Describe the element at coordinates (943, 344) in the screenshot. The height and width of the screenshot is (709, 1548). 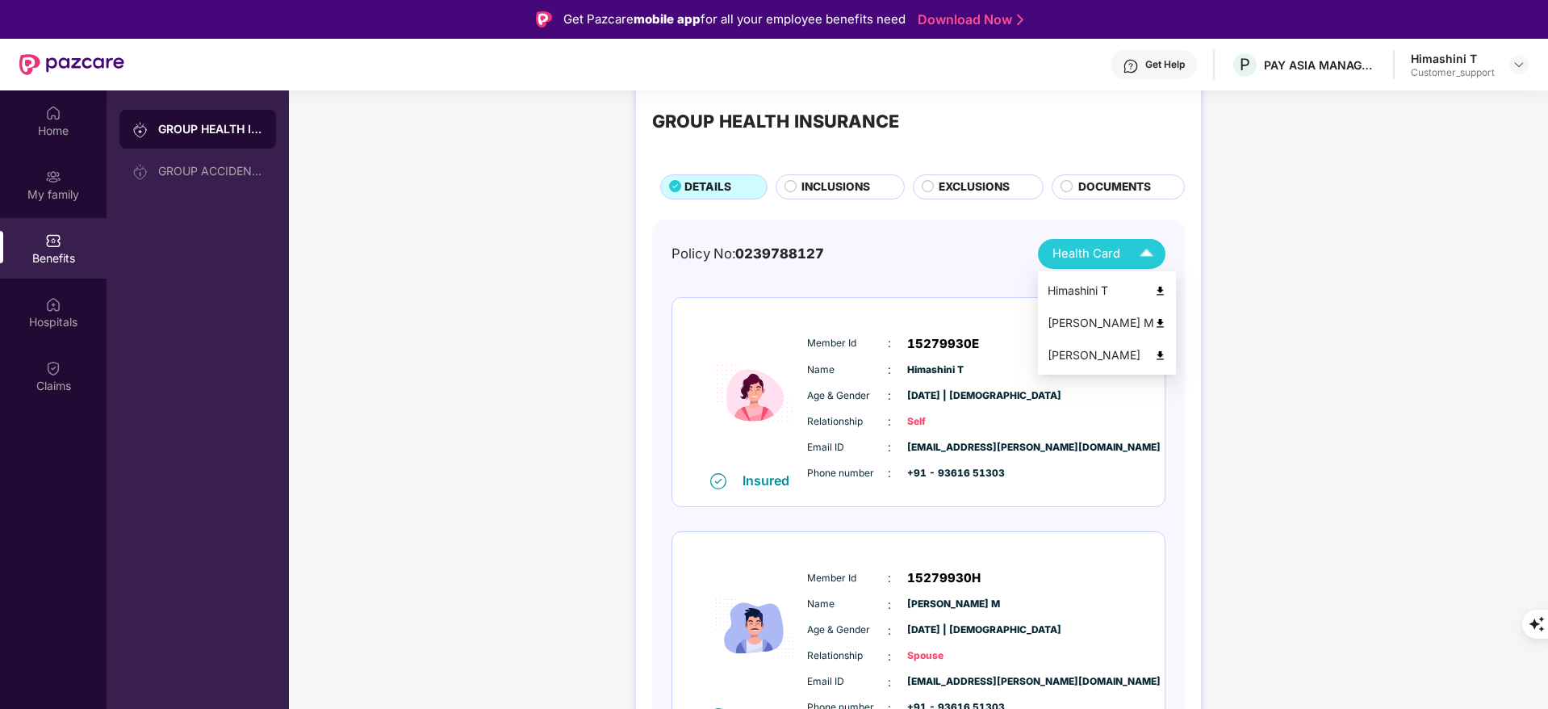
I see `span: 15279930E` at that location.